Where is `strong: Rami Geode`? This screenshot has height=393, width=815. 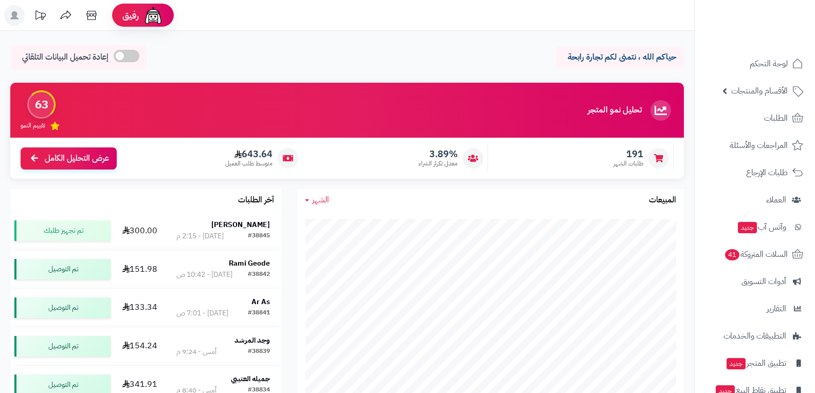 strong: Rami Geode is located at coordinates (249, 263).